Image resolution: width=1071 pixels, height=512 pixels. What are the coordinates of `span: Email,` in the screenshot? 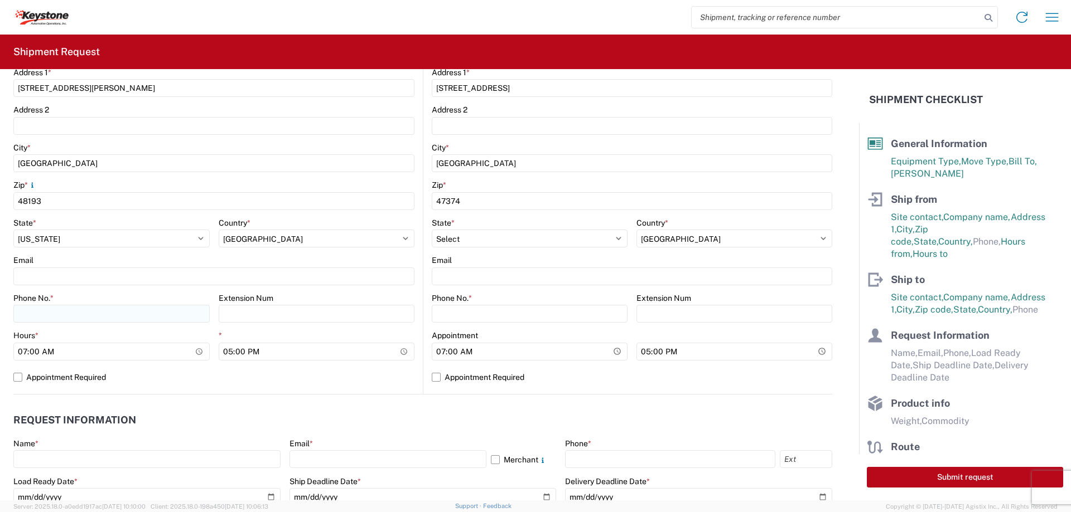 It's located at (930, 353).